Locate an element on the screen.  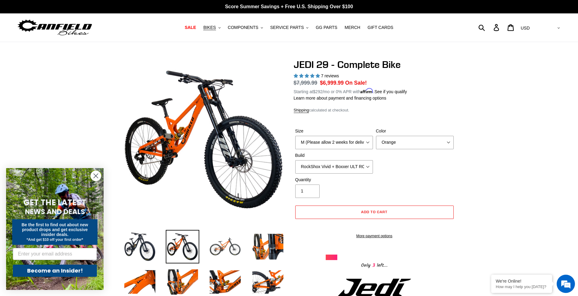
img: Canfield Bikes is located at coordinates (55, 27).